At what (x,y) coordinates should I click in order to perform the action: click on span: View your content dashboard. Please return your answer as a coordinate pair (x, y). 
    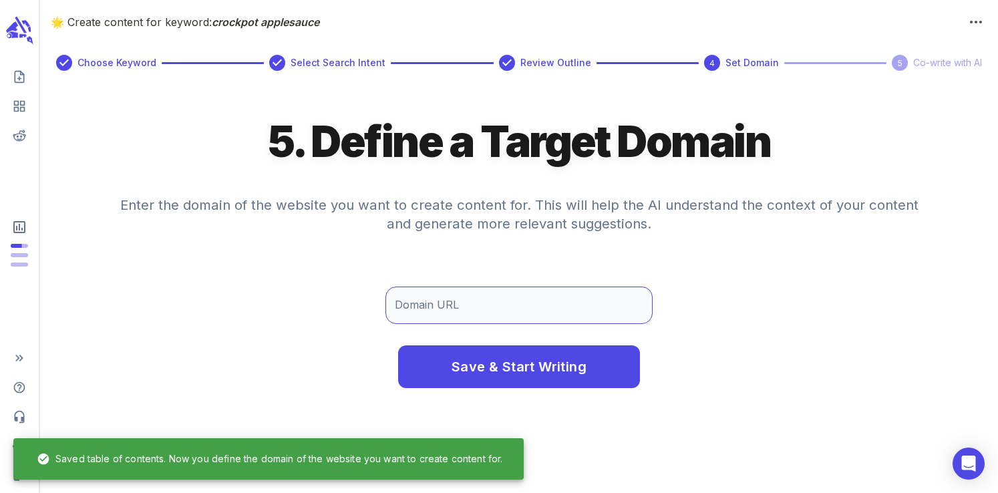
    Looking at the image, I should click on (19, 106).